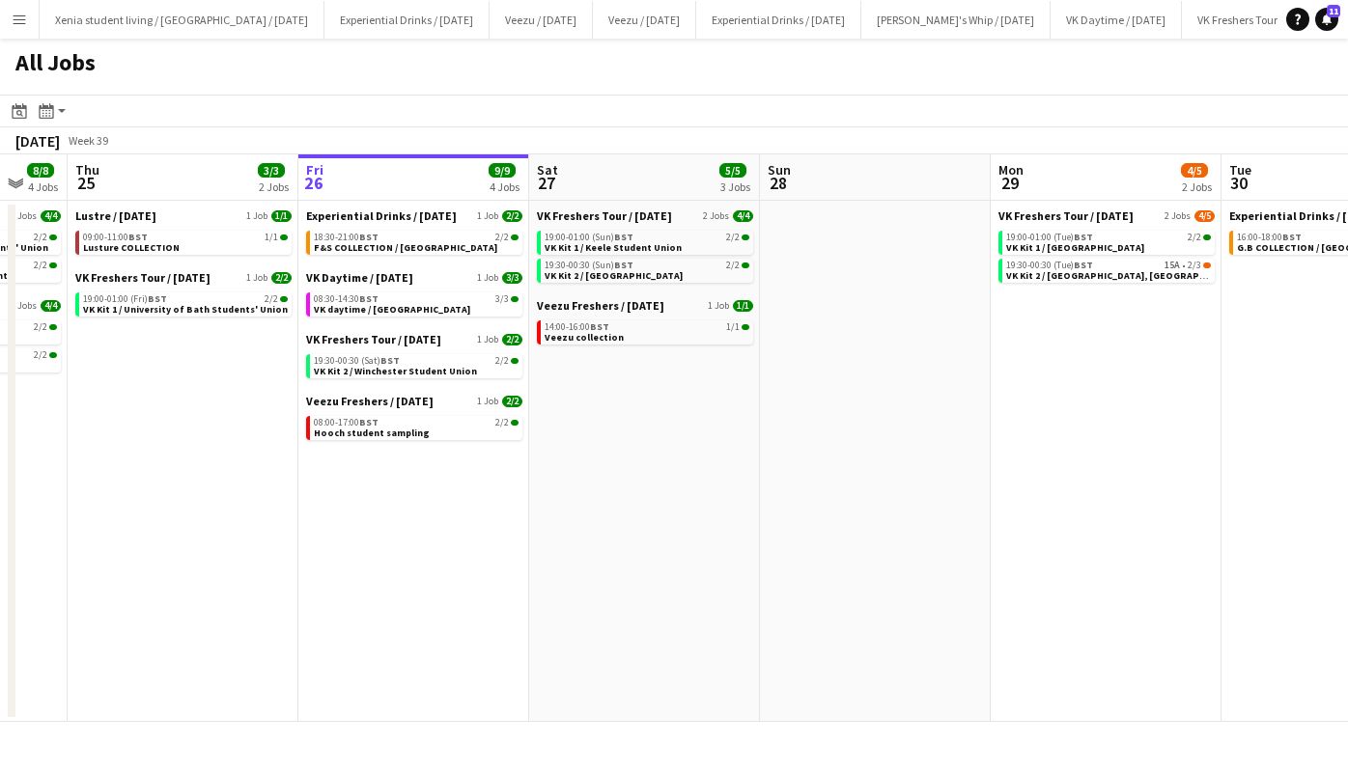  What do you see at coordinates (346, 299) in the screenshot?
I see `span: 08:30-14:30` at bounding box center [346, 299].